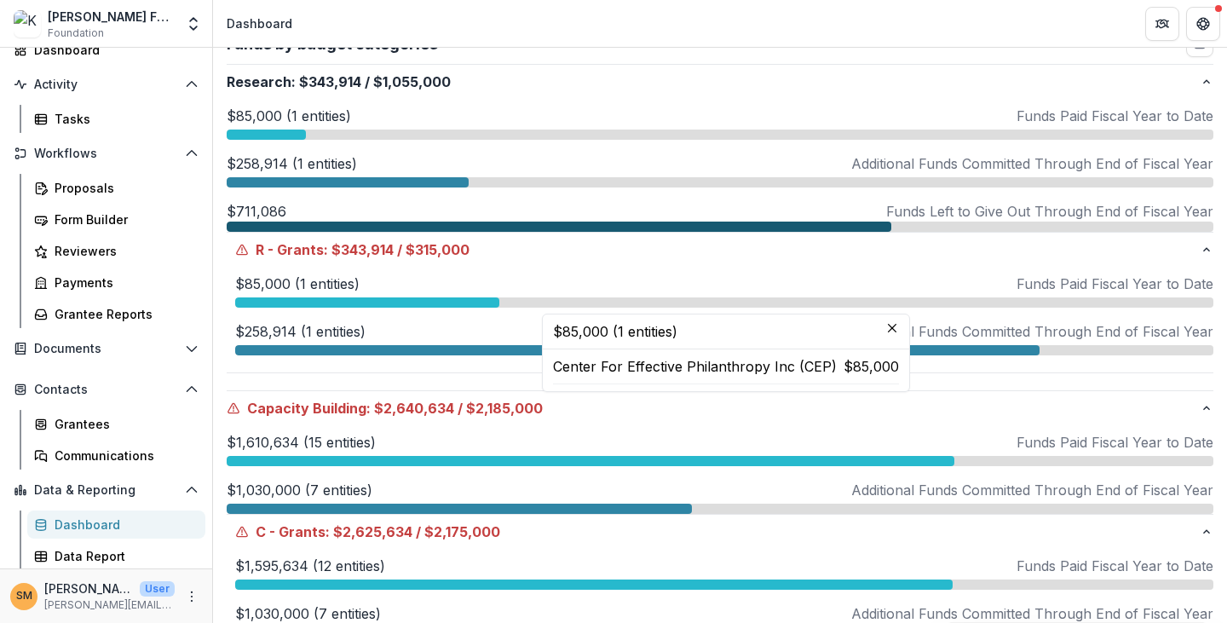 The image size is (1227, 623). What do you see at coordinates (116, 118) in the screenshot?
I see `a: Tasks` at bounding box center [116, 118].